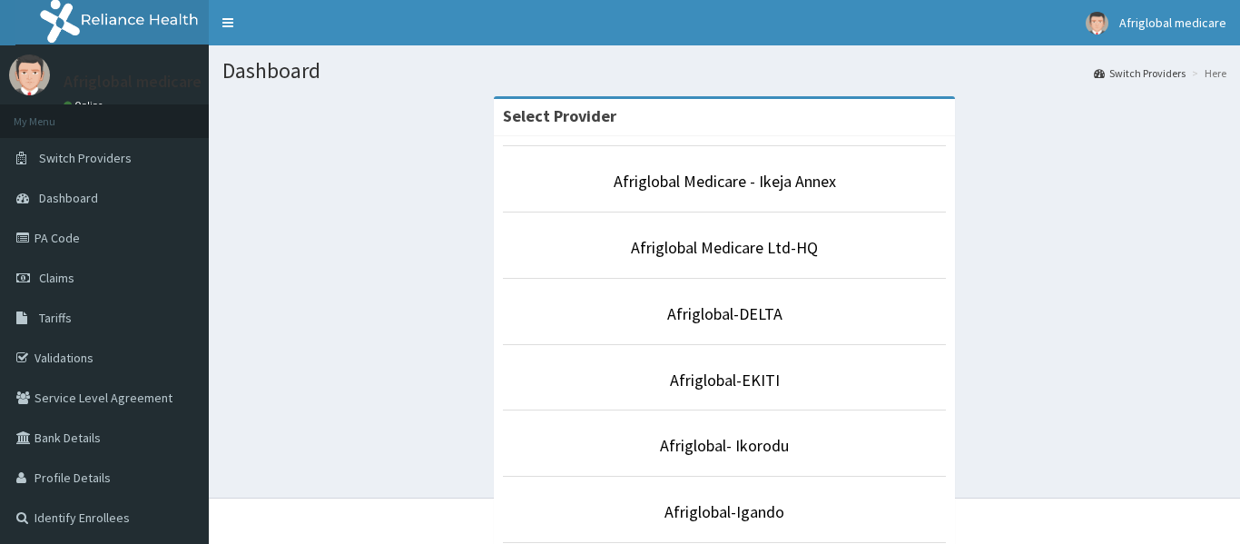  Describe the element at coordinates (725, 313) in the screenshot. I see `a: Afriglobal-DELTA` at that location.